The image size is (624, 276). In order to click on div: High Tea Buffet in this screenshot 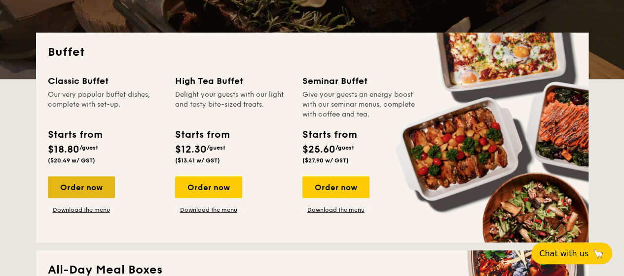, I will do `click(233, 81)`.